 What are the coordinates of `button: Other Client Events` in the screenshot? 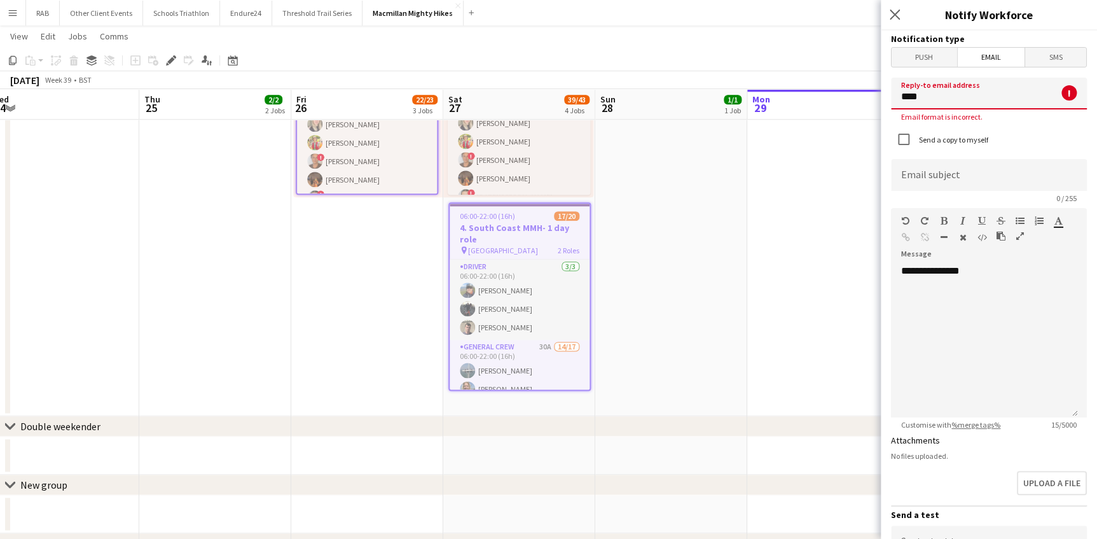 It's located at (101, 13).